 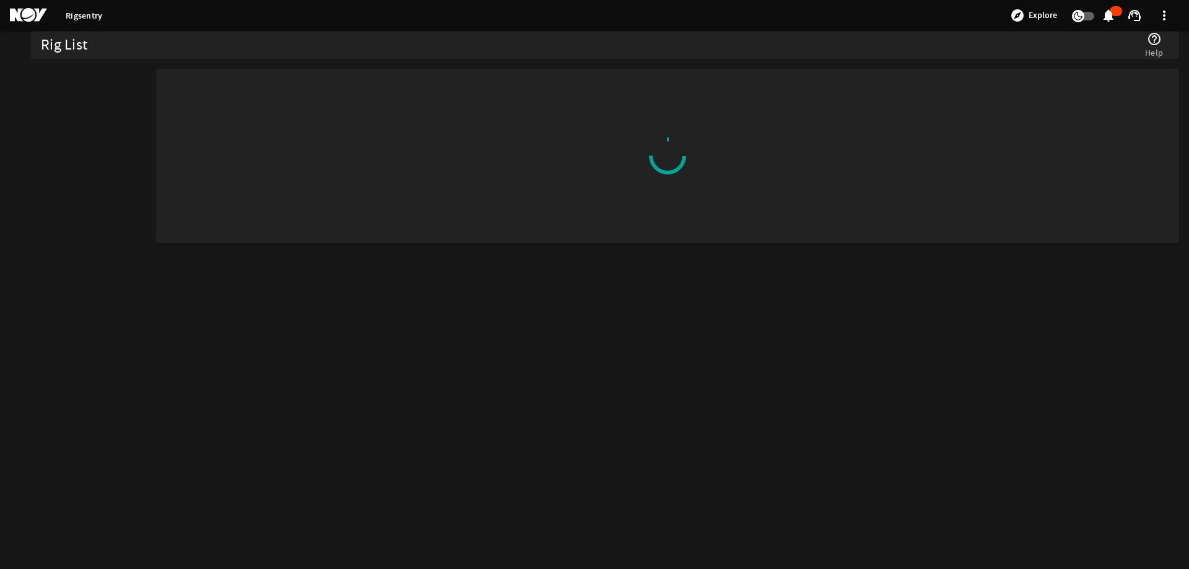 What do you see at coordinates (1164, 15) in the screenshot?
I see `button: more_vert` at bounding box center [1164, 15].